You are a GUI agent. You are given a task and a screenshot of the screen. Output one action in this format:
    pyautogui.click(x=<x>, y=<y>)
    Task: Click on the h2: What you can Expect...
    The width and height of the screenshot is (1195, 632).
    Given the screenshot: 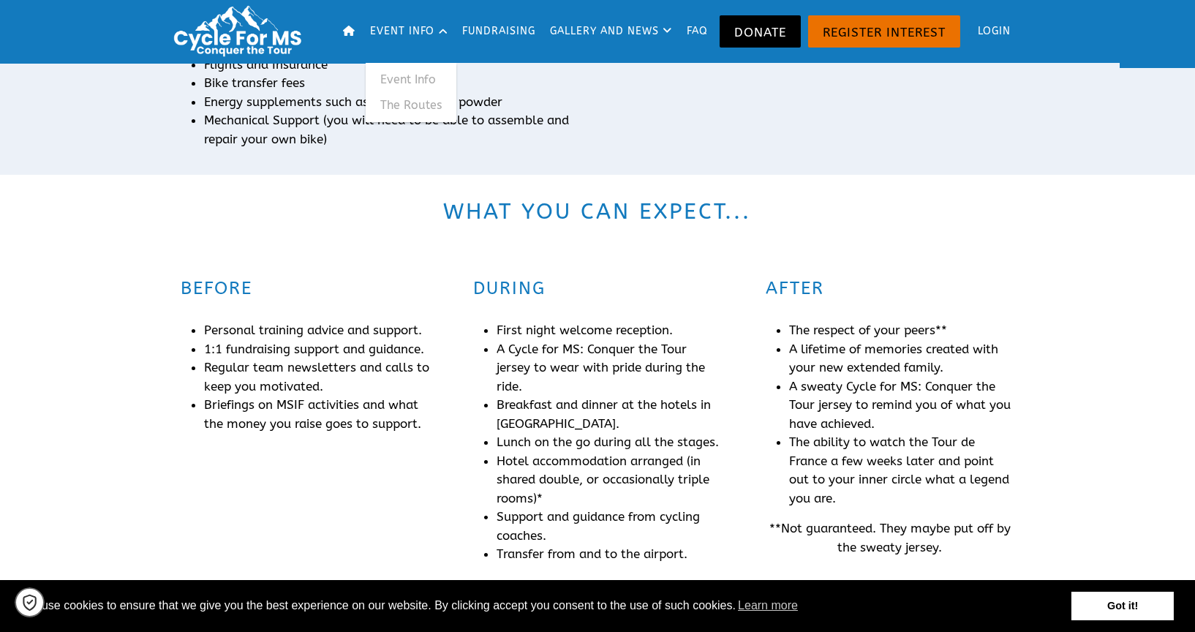 What is the action you would take?
    pyautogui.click(x=597, y=211)
    